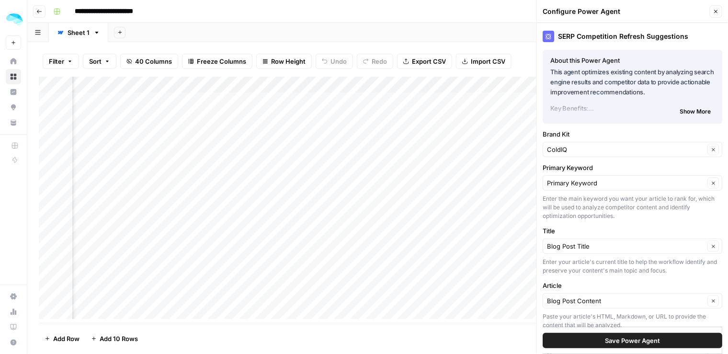 This screenshot has height=354, width=728. I want to click on a: Settings, so click(13, 296).